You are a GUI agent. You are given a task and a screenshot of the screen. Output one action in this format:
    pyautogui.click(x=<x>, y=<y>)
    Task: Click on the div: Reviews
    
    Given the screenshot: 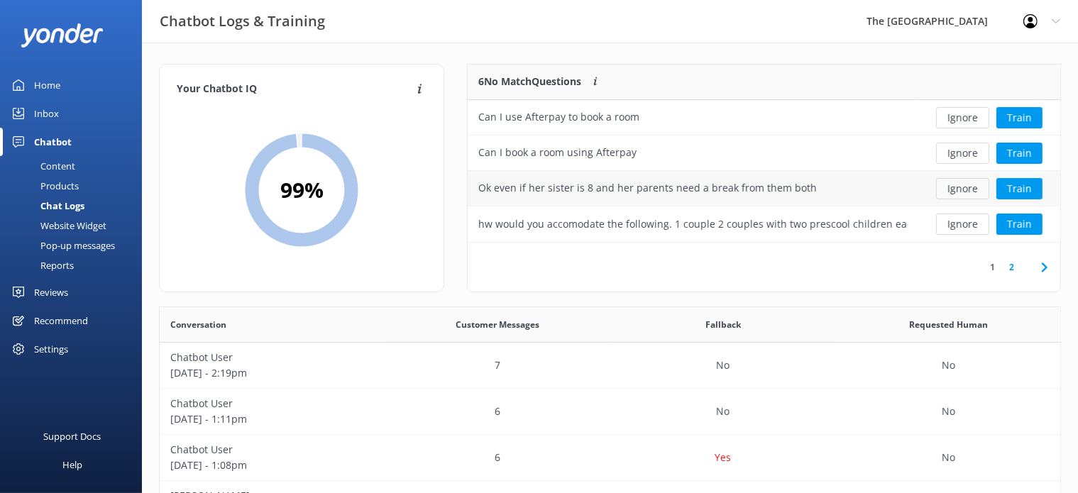 What is the action you would take?
    pyautogui.click(x=51, y=292)
    